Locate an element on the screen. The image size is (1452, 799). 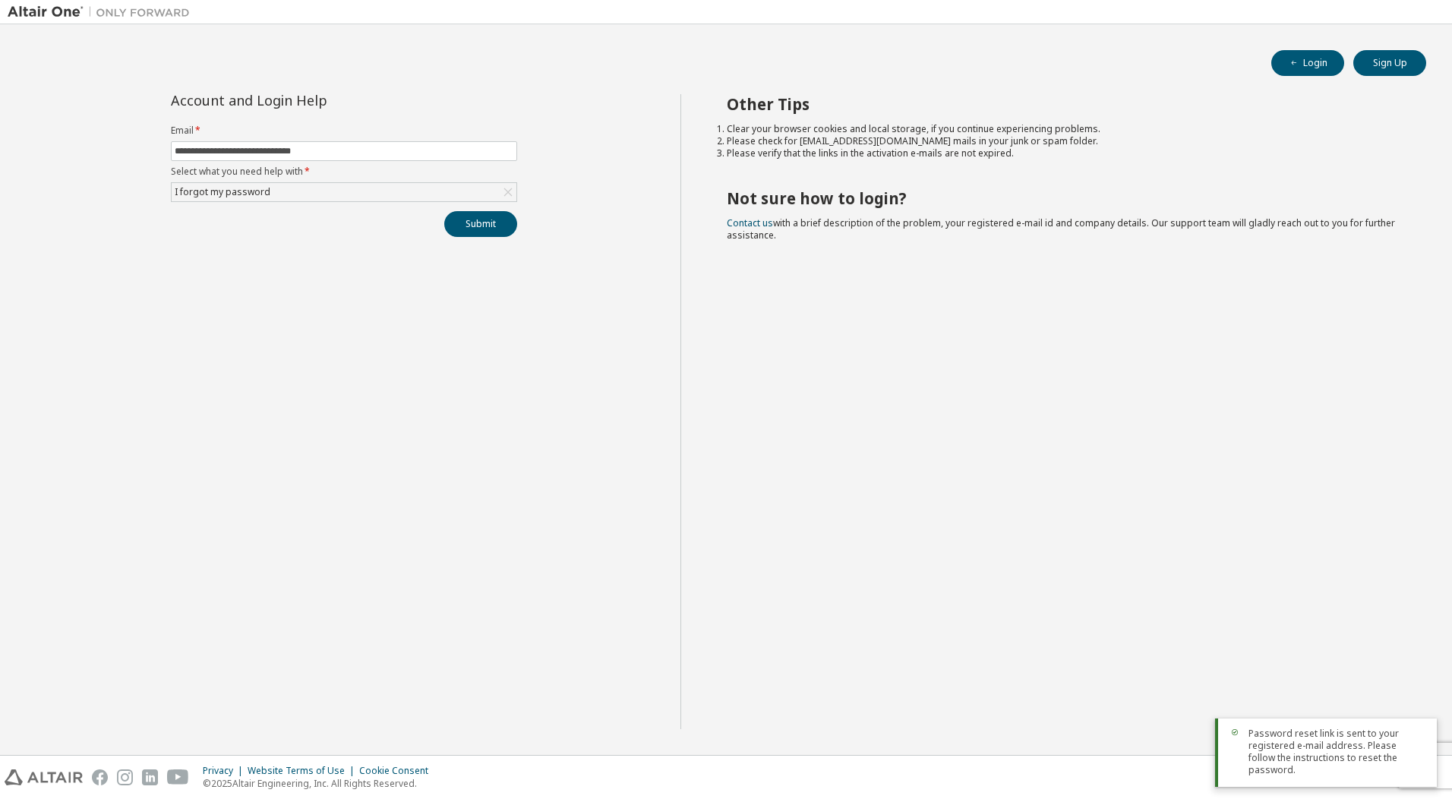
h2: Not sure how to login? is located at coordinates (1063, 198).